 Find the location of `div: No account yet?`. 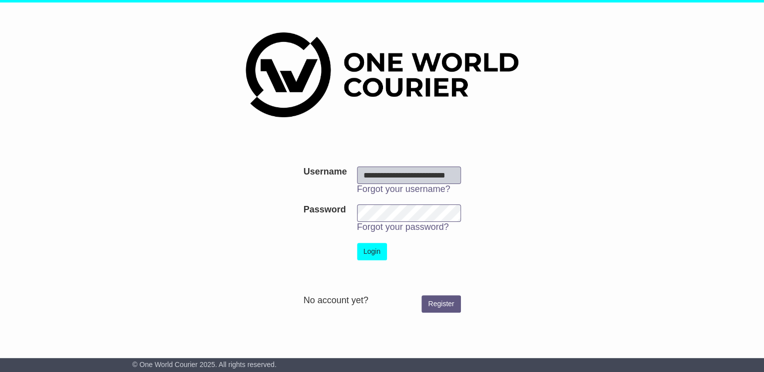

div: No account yet? is located at coordinates (381, 301).